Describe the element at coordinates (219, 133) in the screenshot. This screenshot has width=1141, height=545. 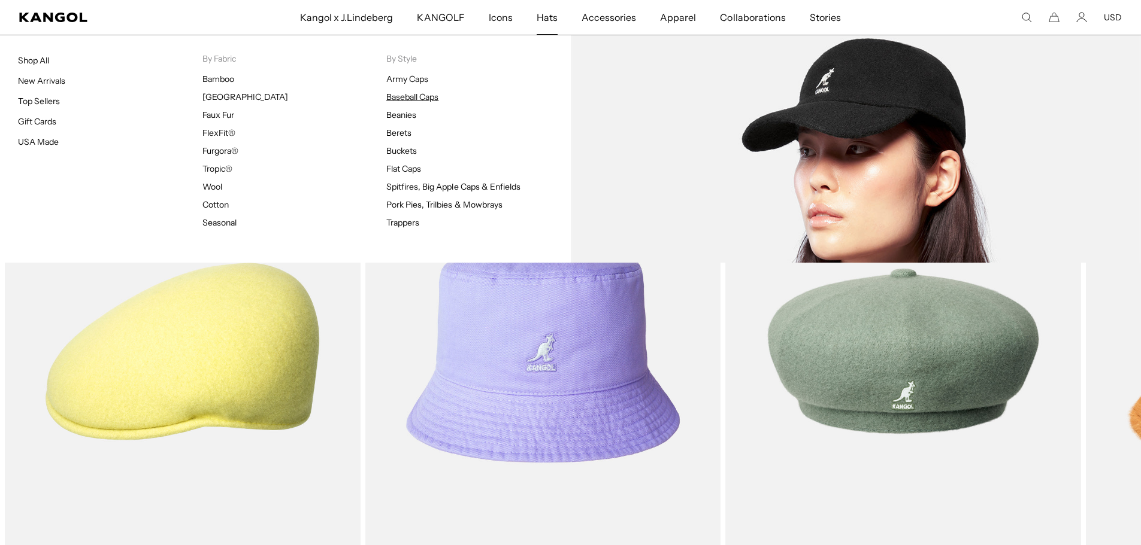
I see `a: FlexFit®` at that location.